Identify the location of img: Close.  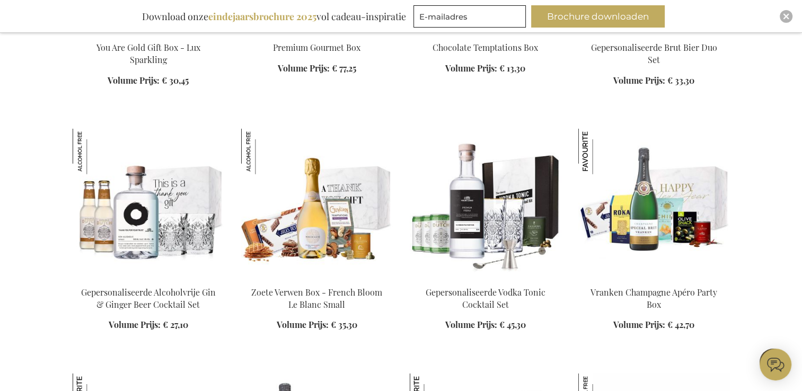
(786, 16).